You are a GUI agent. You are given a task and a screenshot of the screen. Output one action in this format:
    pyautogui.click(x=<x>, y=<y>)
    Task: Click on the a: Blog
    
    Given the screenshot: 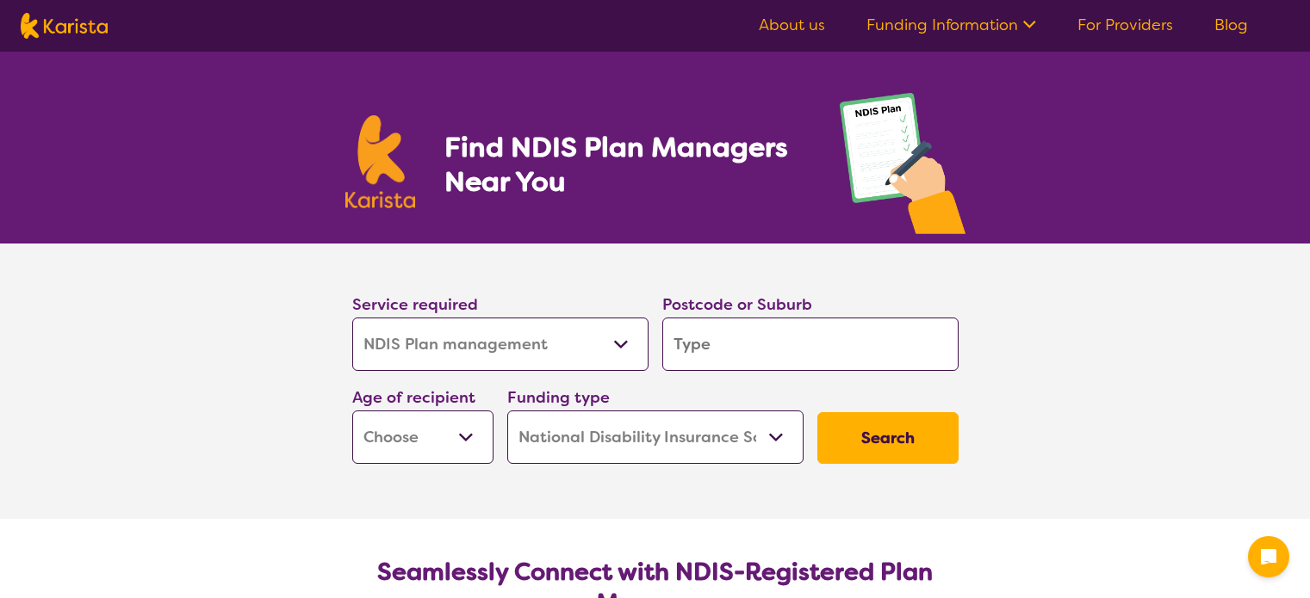 What is the action you would take?
    pyautogui.click(x=1230, y=25)
    